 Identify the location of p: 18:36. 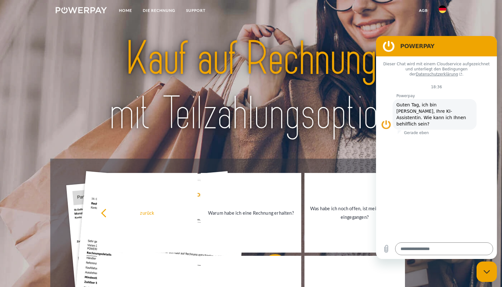
(60, 51).